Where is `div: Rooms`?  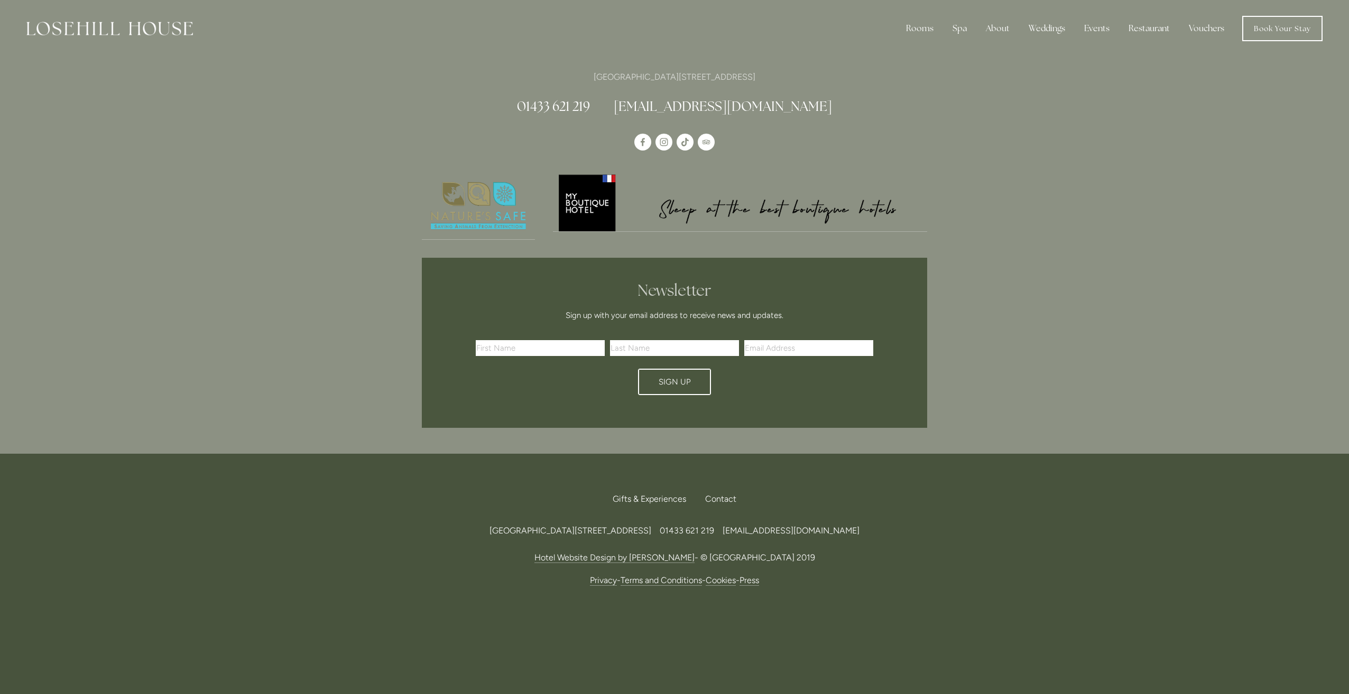 div: Rooms is located at coordinates (919, 29).